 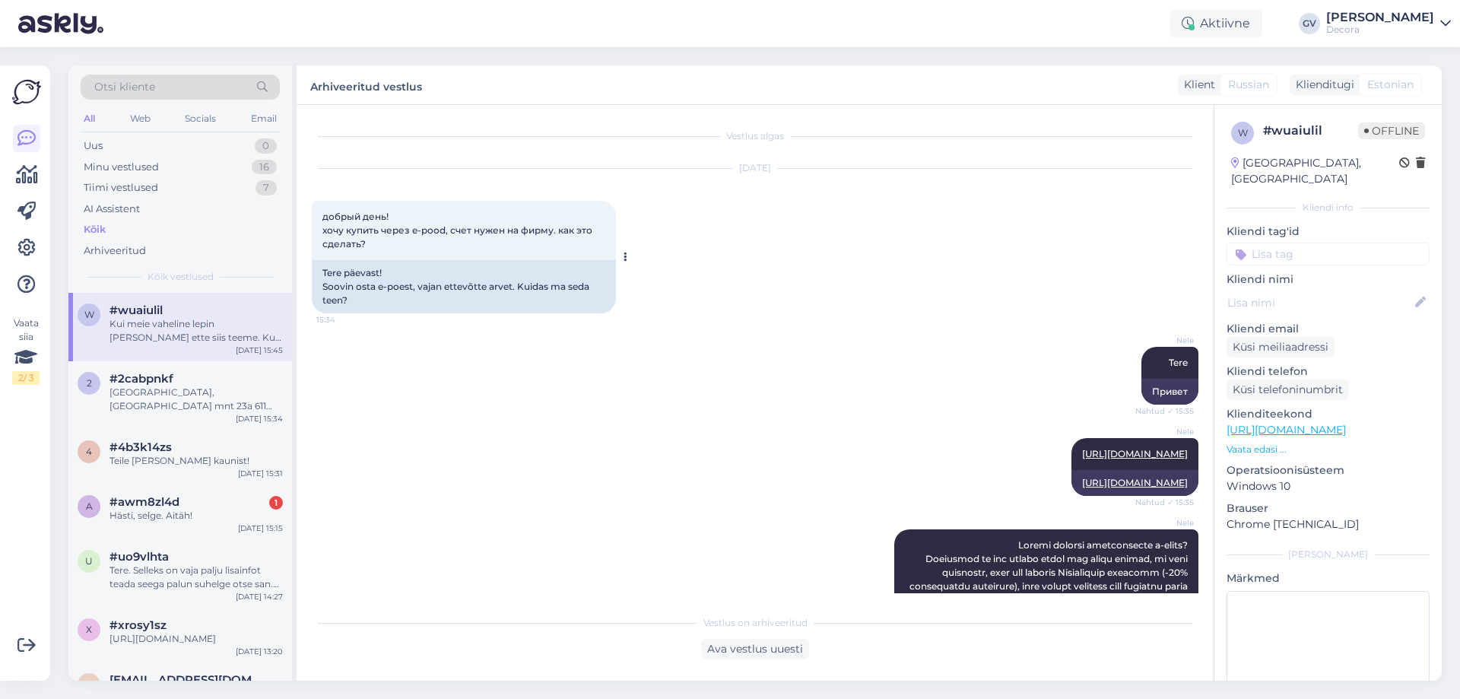 I want to click on div: Hästi, selge. Aitäh!, so click(x=196, y=516).